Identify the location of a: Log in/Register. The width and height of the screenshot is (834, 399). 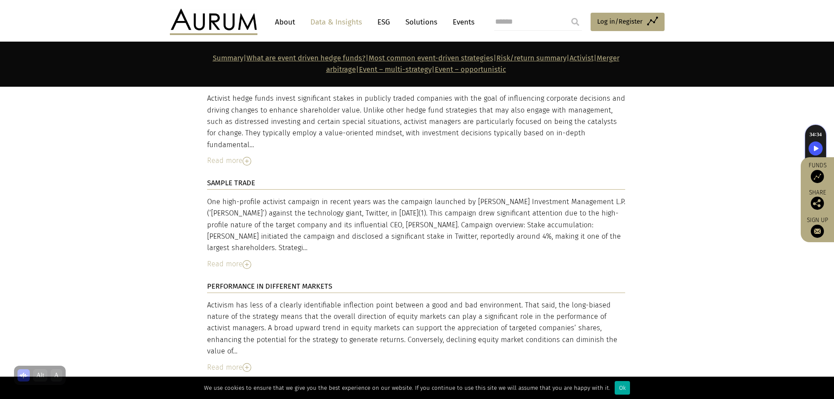
(627, 22).